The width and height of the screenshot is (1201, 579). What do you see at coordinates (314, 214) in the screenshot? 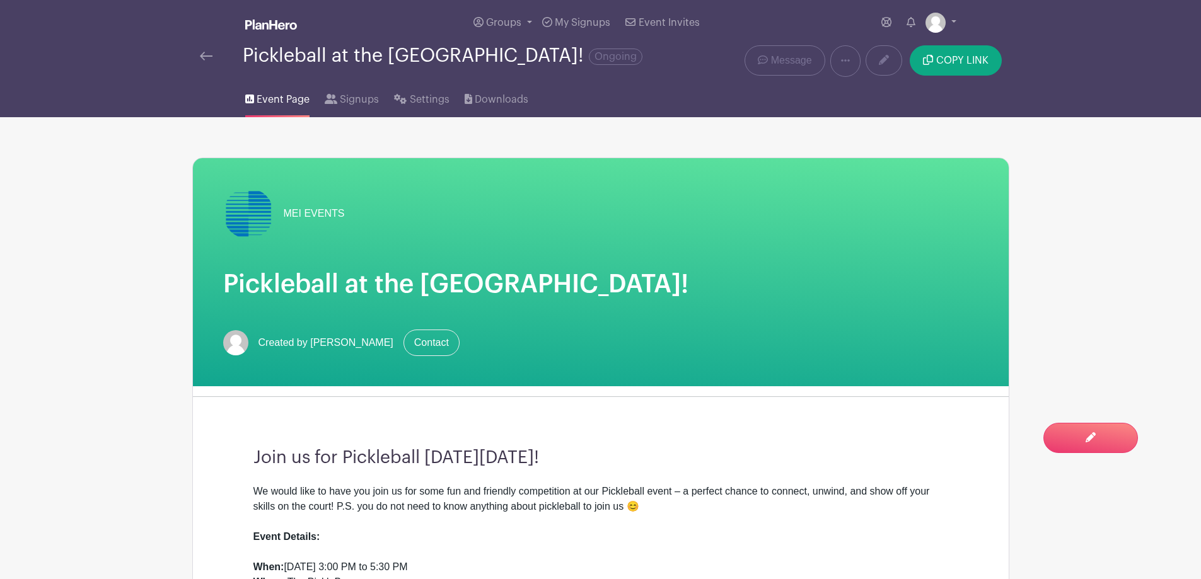
I see `span: MEI EVENTS` at bounding box center [314, 214].